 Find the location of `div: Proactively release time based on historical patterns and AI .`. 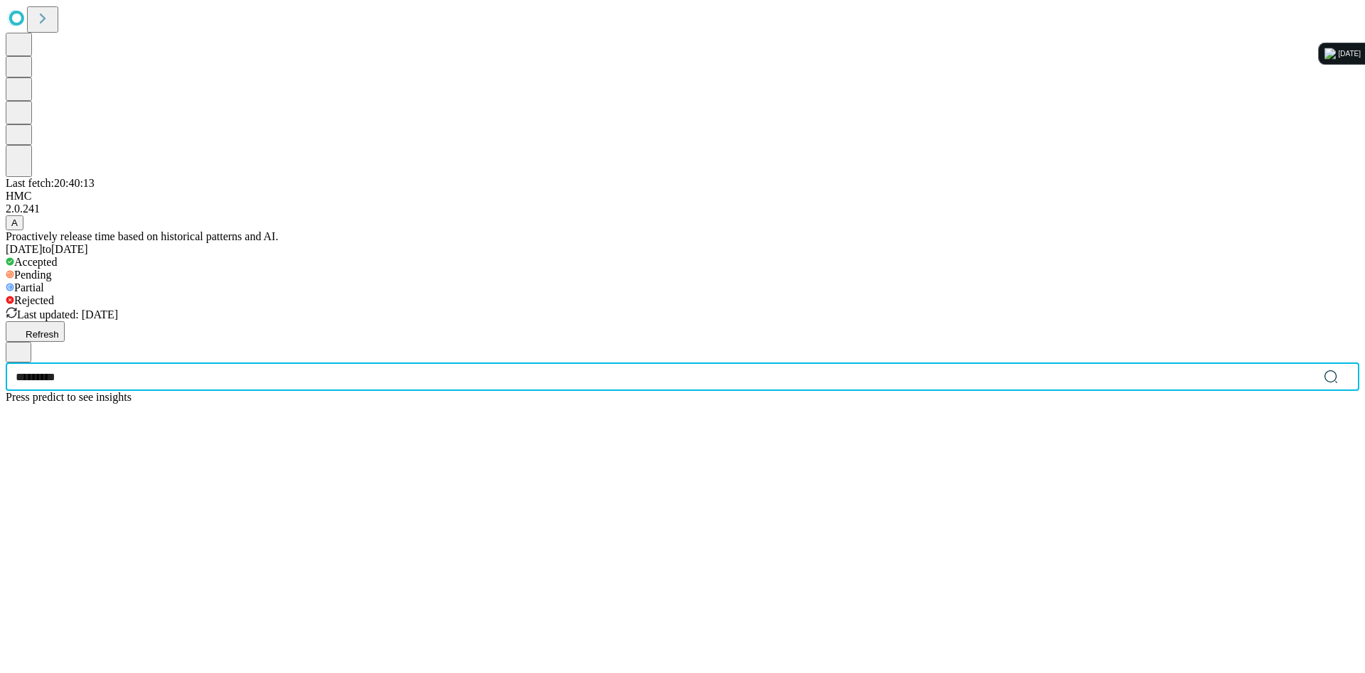

div: Proactively release time based on historical patterns and AI . is located at coordinates (683, 237).